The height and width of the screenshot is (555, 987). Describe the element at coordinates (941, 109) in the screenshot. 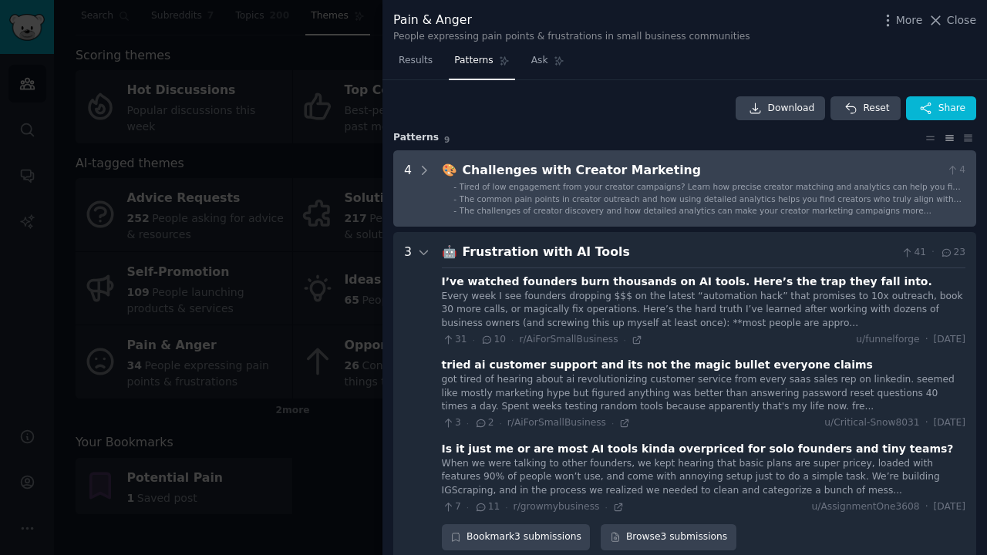

I see `button: Share` at that location.